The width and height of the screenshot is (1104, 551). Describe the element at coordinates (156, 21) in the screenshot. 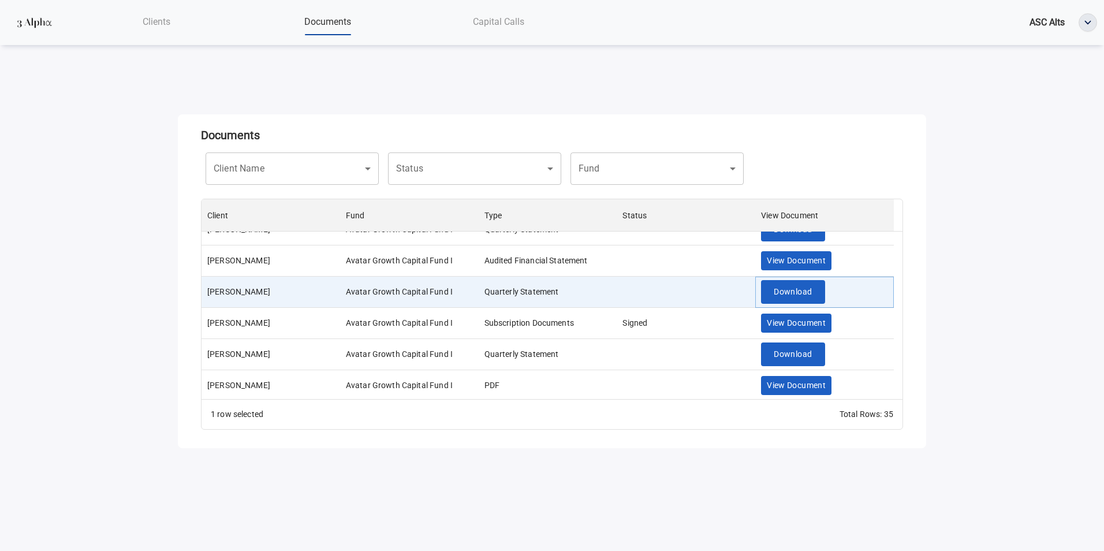

I see `span: Clients` at that location.